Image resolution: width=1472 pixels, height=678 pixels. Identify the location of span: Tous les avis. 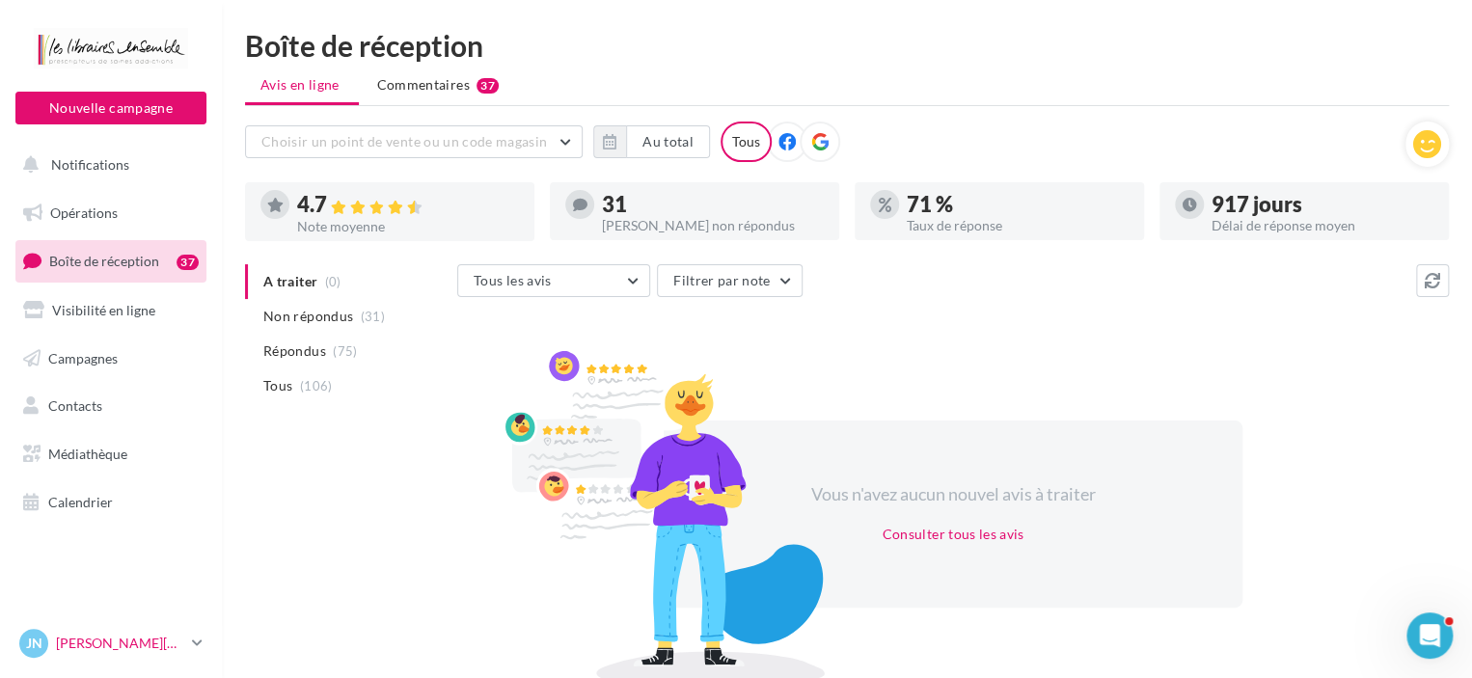
(512, 280).